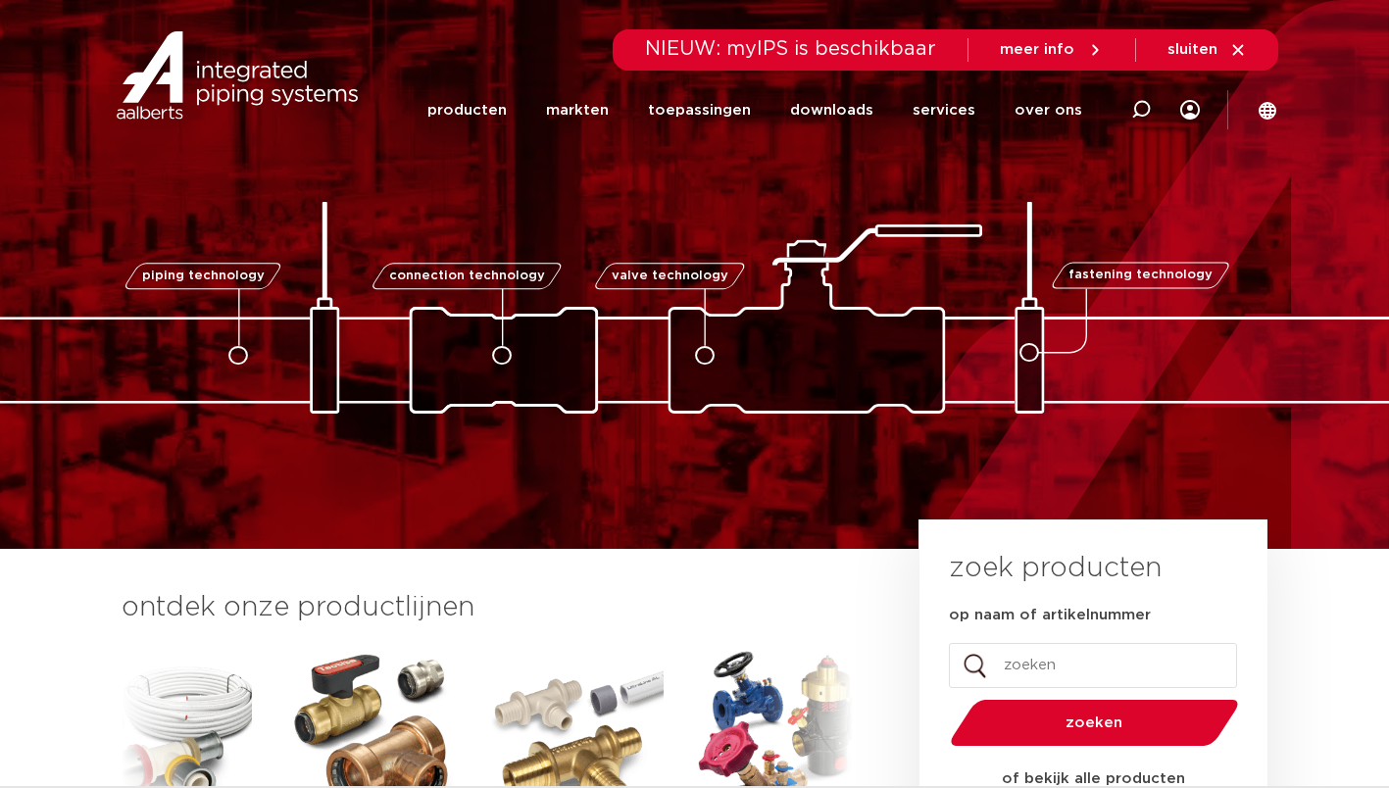  What do you see at coordinates (699, 110) in the screenshot?
I see `a: toepassingen` at bounding box center [699, 110].